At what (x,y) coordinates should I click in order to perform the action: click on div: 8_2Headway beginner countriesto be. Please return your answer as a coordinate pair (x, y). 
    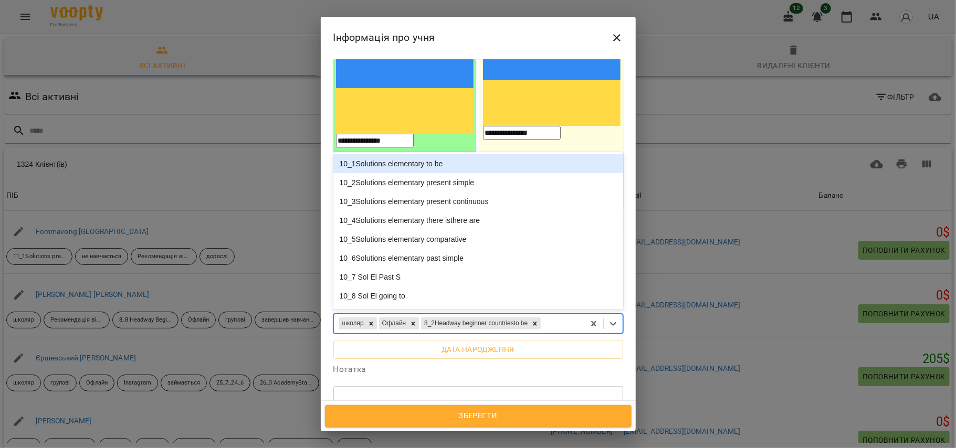
    Looking at the image, I should click on (475, 323).